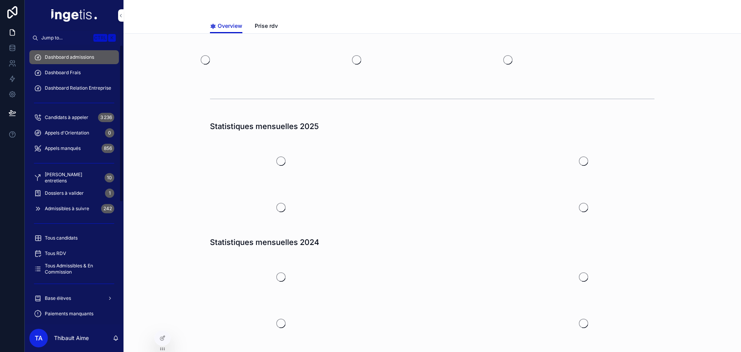 The image size is (741, 352). What do you see at coordinates (74, 133) in the screenshot?
I see `a: Appels d'Orientation0` at bounding box center [74, 133].